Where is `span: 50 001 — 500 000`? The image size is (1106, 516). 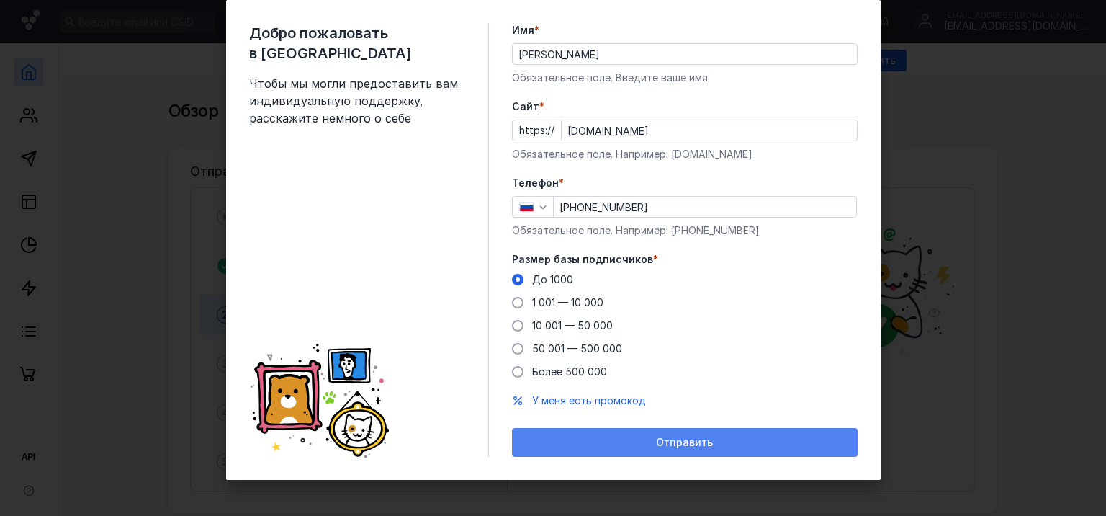 span: 50 001 — 500 000 is located at coordinates (577, 348).